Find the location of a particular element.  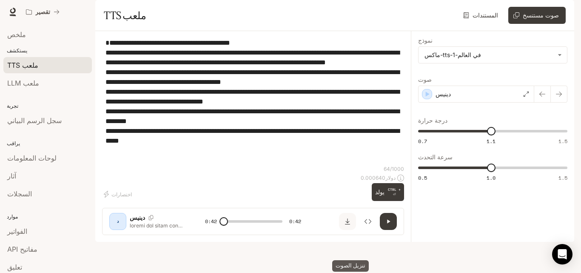

button: فحص is located at coordinates (368, 221).